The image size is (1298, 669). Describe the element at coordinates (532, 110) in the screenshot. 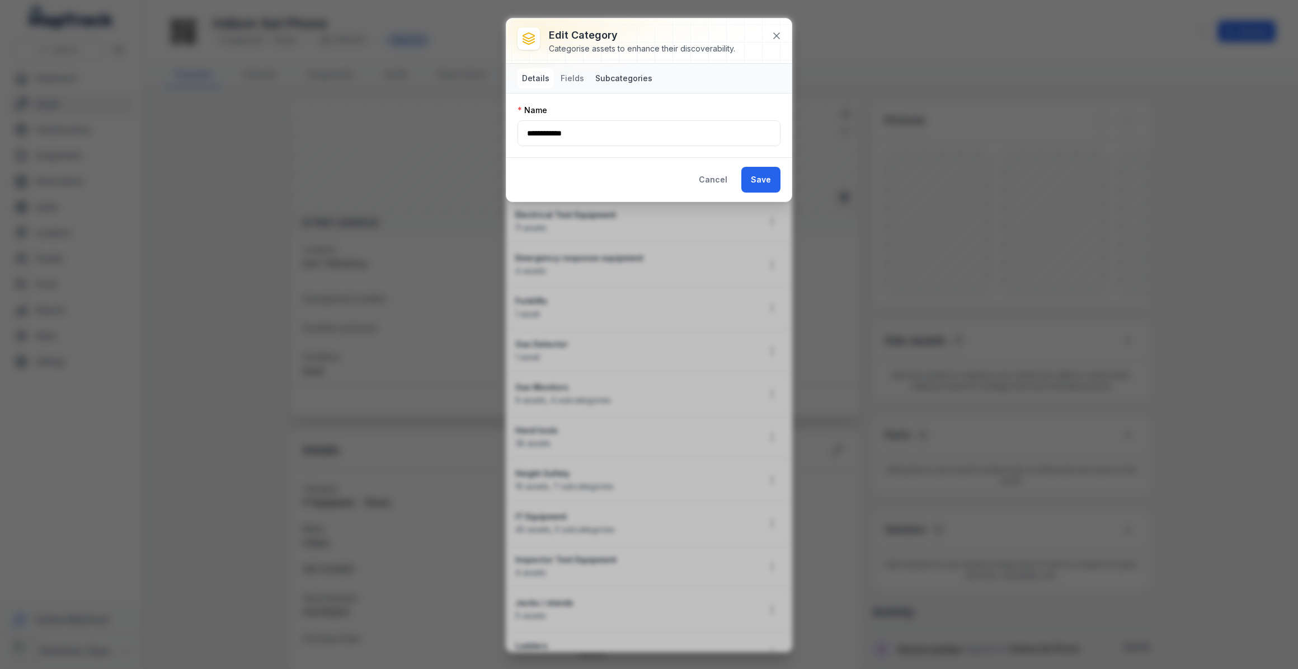

I see `label: Name` at that location.